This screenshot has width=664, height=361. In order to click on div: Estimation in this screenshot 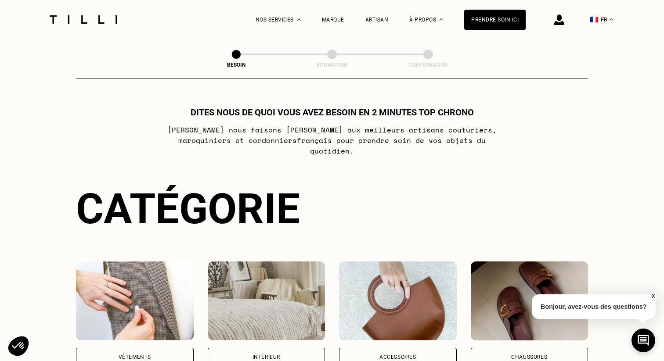, I will do `click(332, 65)`.